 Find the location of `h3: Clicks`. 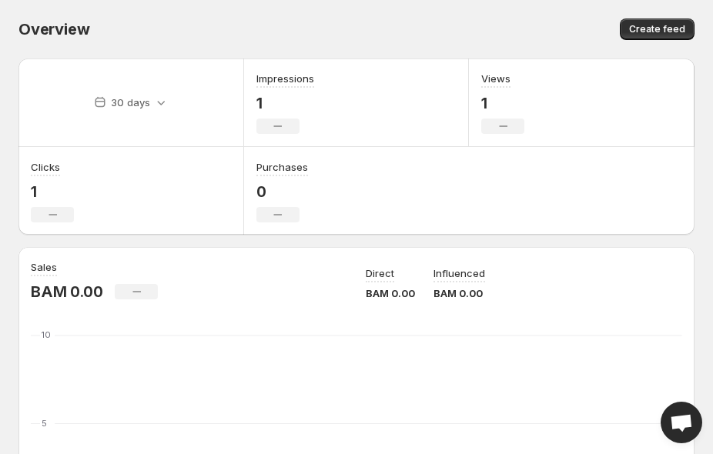

h3: Clicks is located at coordinates (45, 167).